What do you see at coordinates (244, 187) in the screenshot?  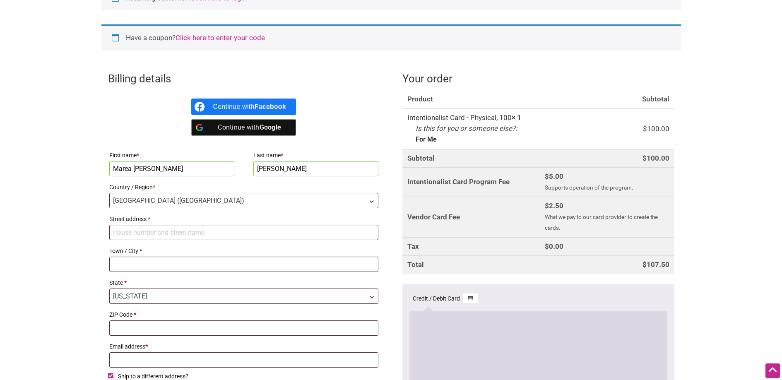 I see `label: Country / Region` at bounding box center [244, 187].